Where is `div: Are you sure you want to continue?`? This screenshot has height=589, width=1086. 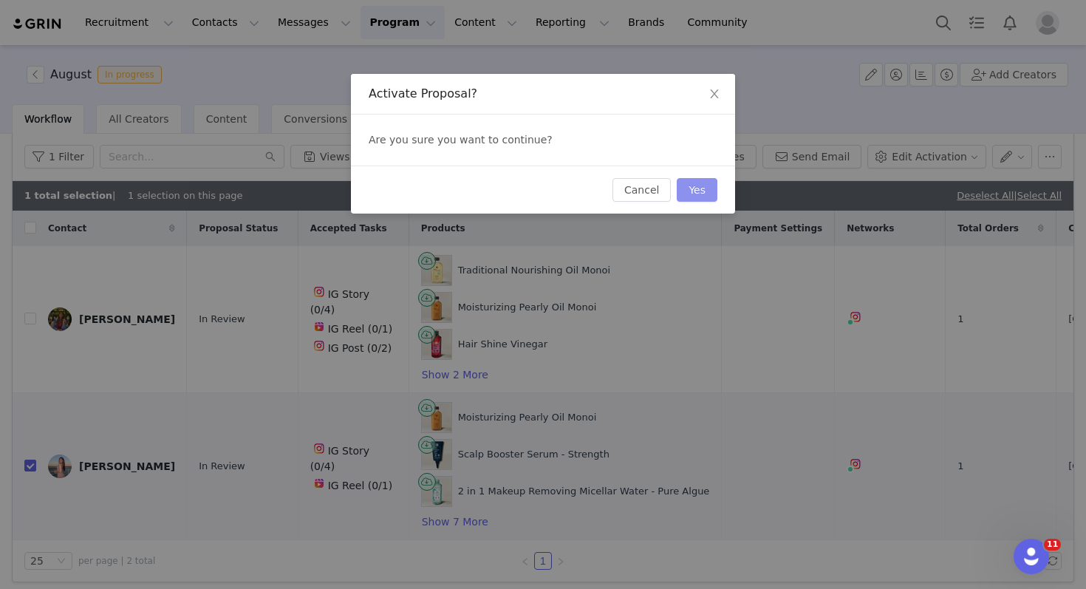
div: Are you sure you want to continue? is located at coordinates (543, 140).